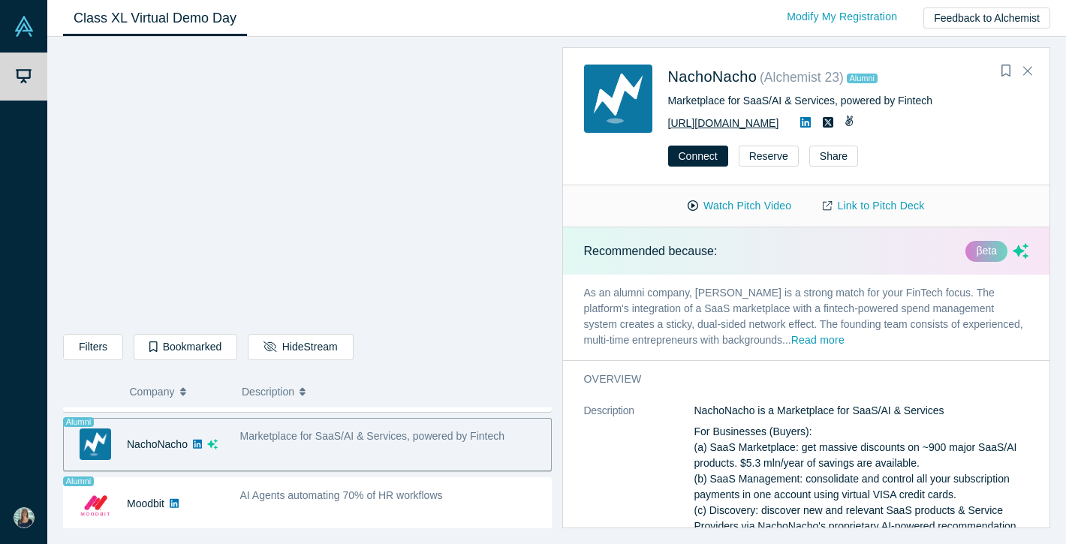 This screenshot has height=544, width=1066. Describe the element at coordinates (651, 252) in the screenshot. I see `p: Recommended because:` at that location.